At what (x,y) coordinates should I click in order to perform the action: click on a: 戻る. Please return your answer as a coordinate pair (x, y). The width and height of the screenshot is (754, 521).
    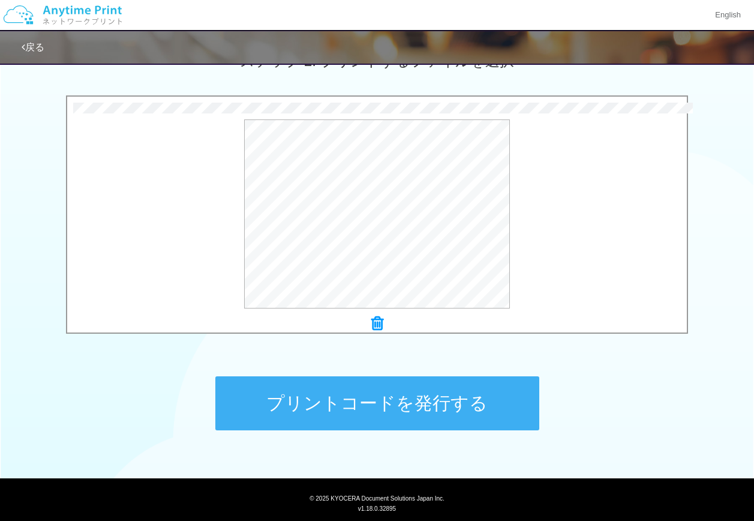
    Looking at the image, I should click on (33, 47).